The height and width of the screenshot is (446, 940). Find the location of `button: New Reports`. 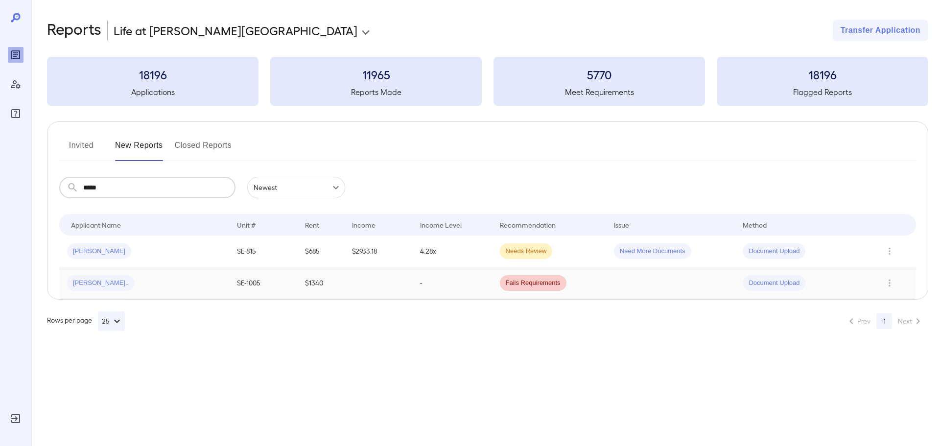

button: New Reports is located at coordinates (139, 149).